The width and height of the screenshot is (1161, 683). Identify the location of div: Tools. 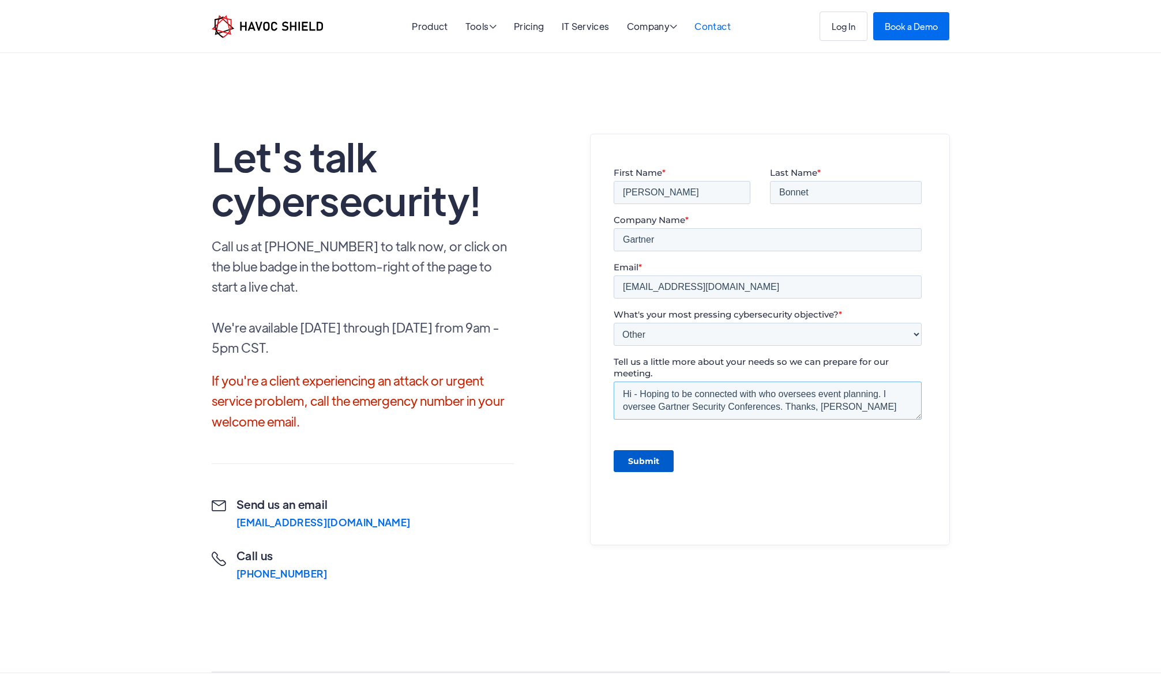
(481, 27).